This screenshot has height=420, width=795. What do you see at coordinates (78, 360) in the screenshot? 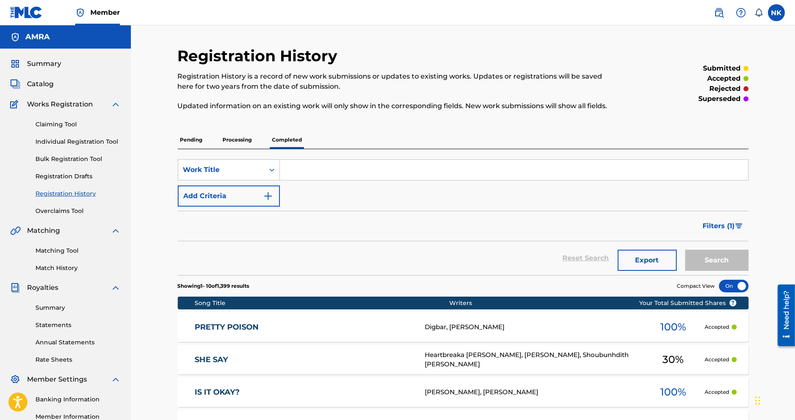
I see `a: Rate Sheets` at bounding box center [78, 360].